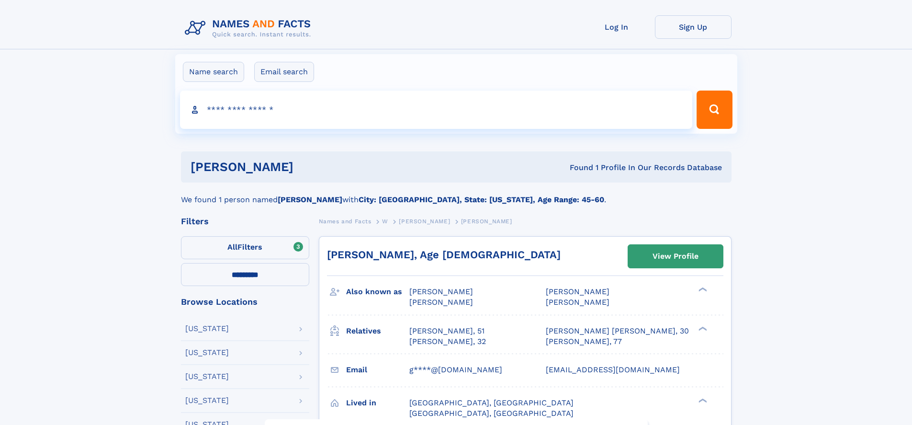 The height and width of the screenshot is (425, 912). What do you see at coordinates (714, 110) in the screenshot?
I see `button: Search Button` at bounding box center [714, 110].